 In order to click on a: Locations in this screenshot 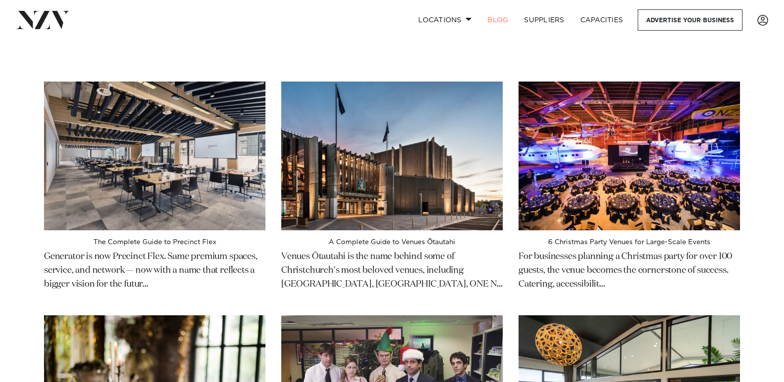, I will do `click(445, 20)`.